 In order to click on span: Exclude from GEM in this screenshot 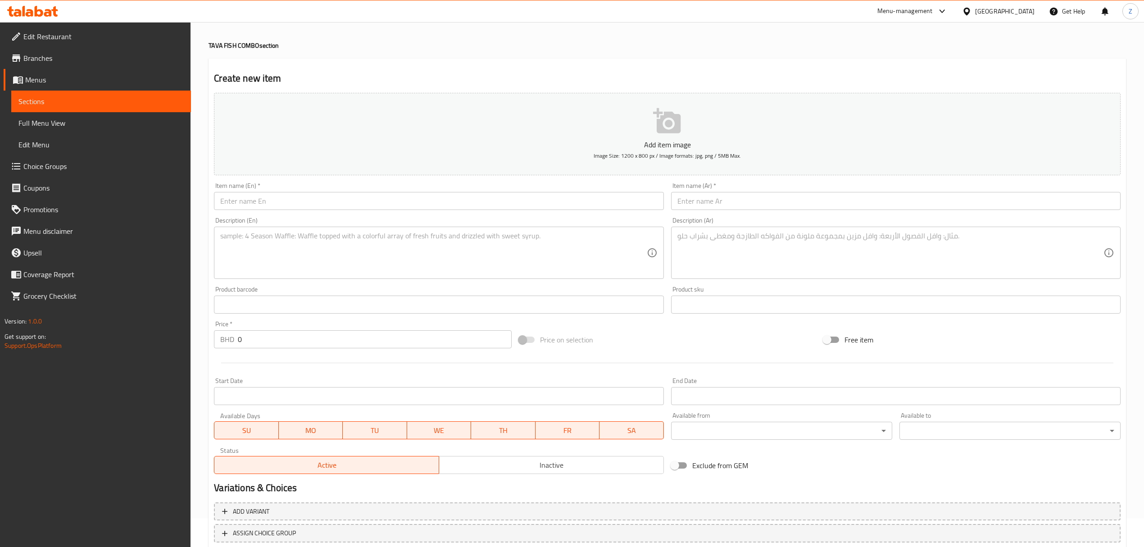, I will do `click(720, 465)`.